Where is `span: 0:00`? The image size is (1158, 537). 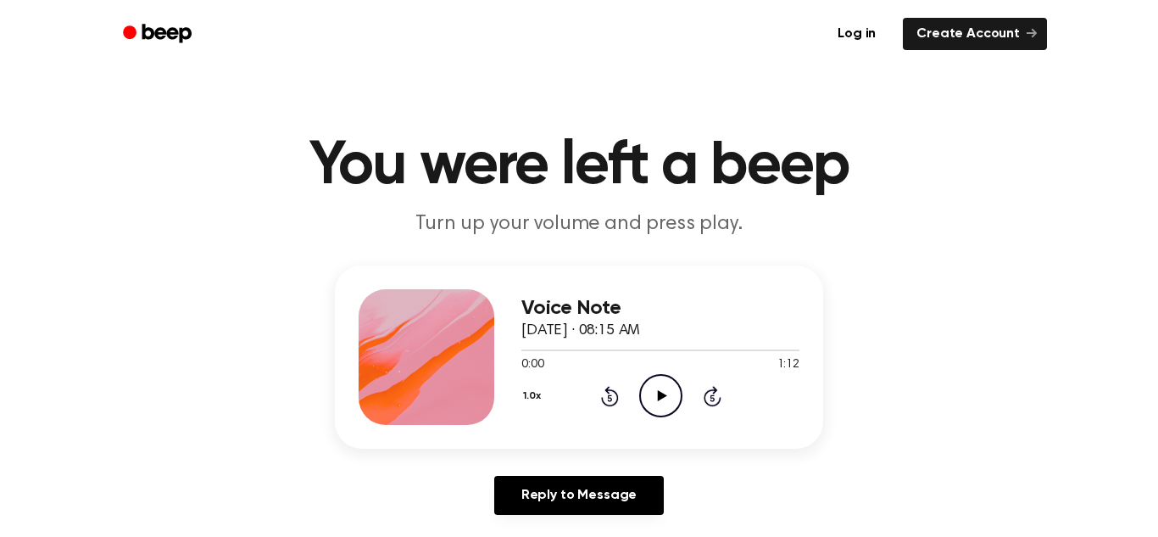 span: 0:00 is located at coordinates (532, 364).